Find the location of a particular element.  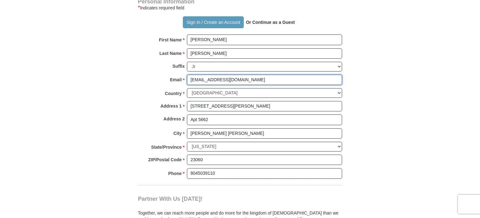

strong: Suffix is located at coordinates (179, 66).